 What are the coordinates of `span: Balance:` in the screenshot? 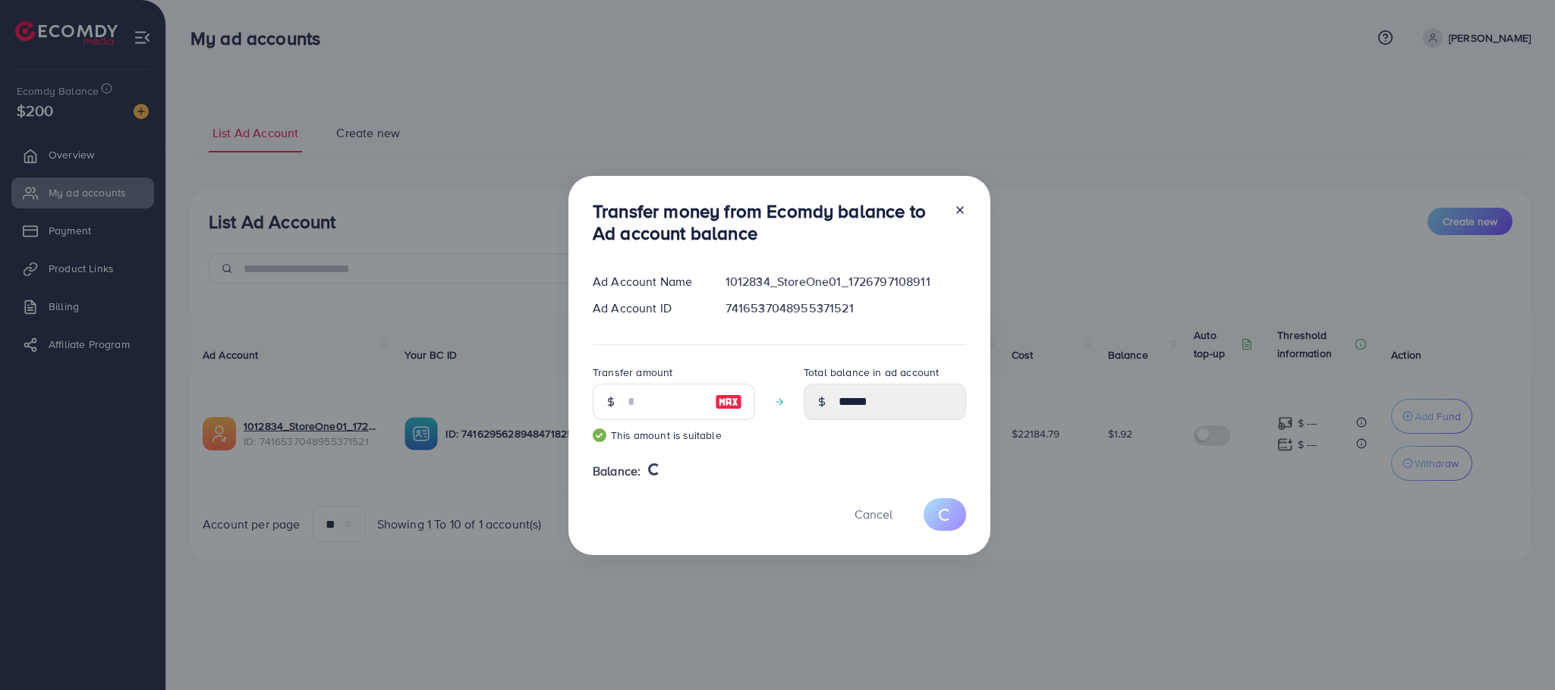 It's located at (616, 471).